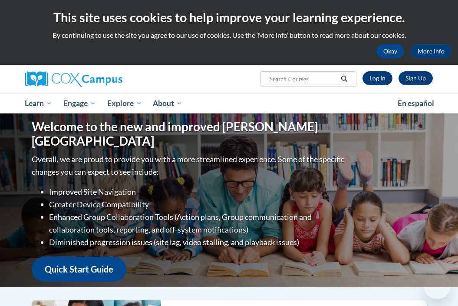  I want to click on h2: This site uses cookies to help improve your learning experience., so click(229, 17).